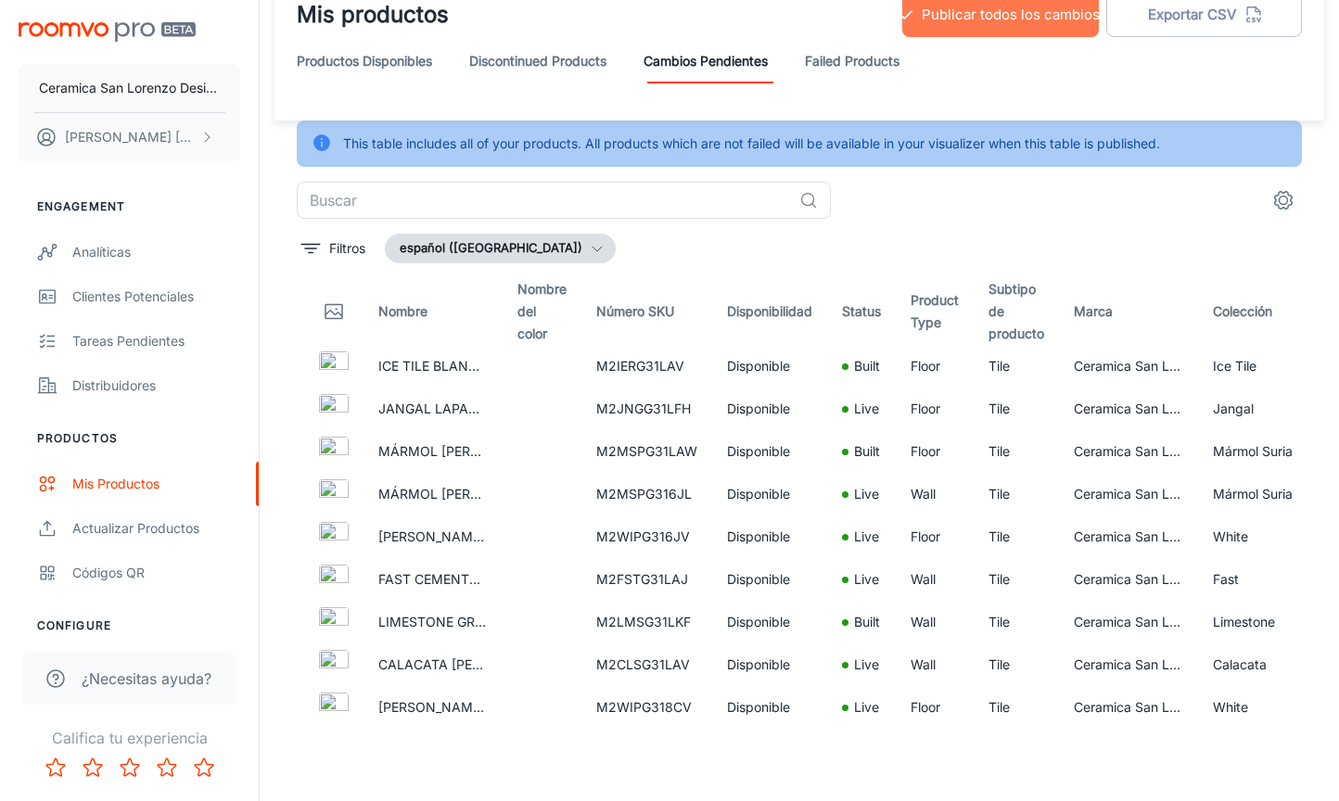 This screenshot has width=1339, height=801. I want to click on button: settings, so click(1283, 200).